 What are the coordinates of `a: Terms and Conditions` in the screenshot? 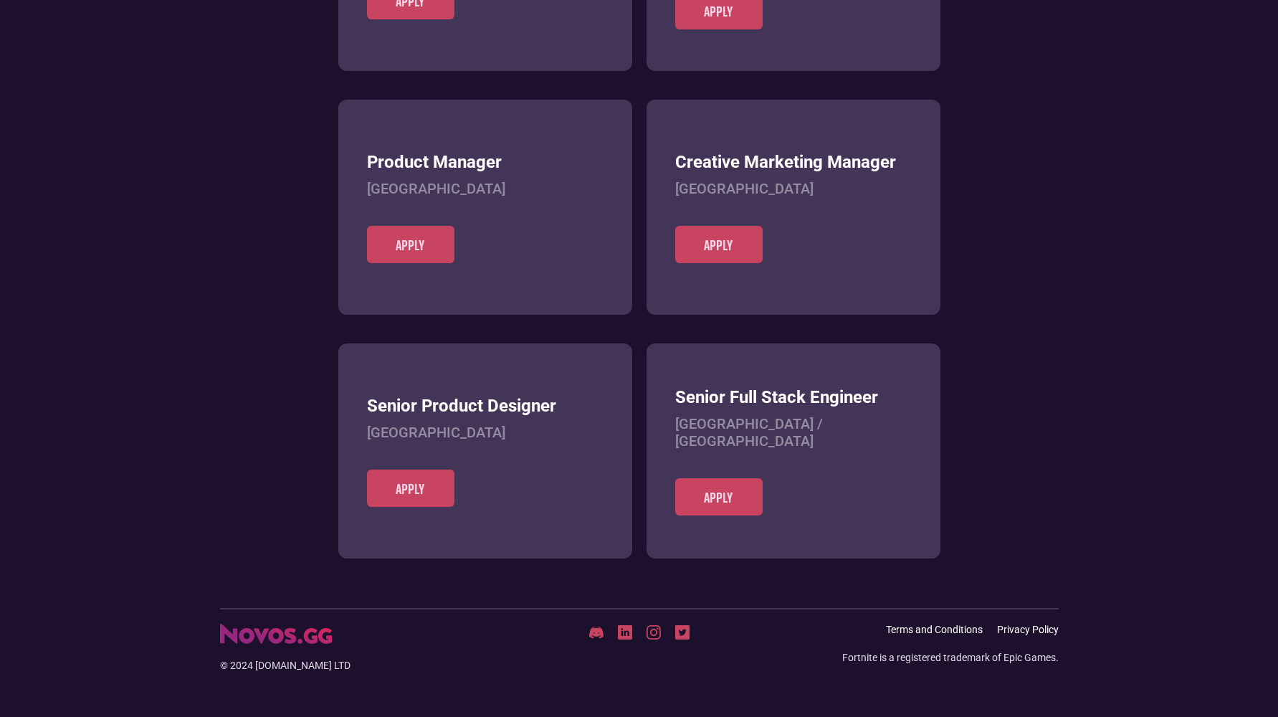 It's located at (934, 629).